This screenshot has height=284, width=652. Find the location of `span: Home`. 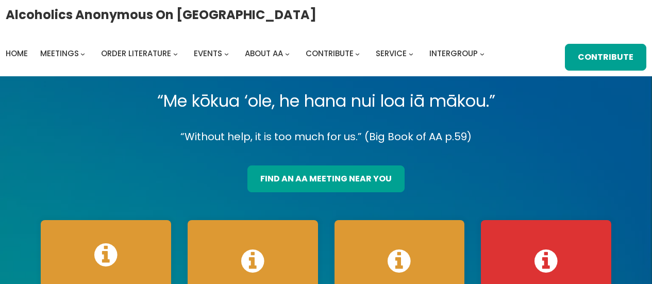

span: Home is located at coordinates (16, 53).